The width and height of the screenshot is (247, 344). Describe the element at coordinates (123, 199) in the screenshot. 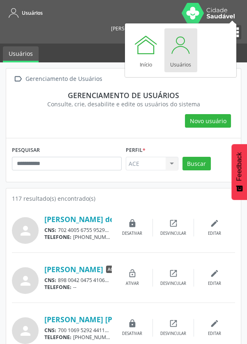

I see `div: 117 resultado(s) encontrado(s)` at that location.